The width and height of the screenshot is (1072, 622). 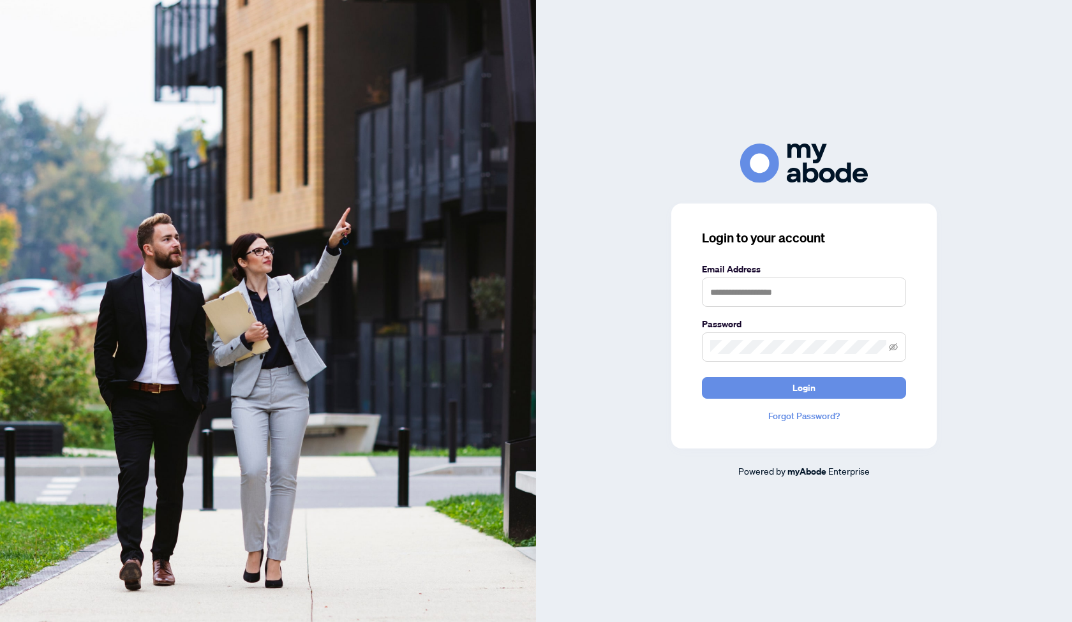 I want to click on a: Forgot Password?, so click(x=804, y=416).